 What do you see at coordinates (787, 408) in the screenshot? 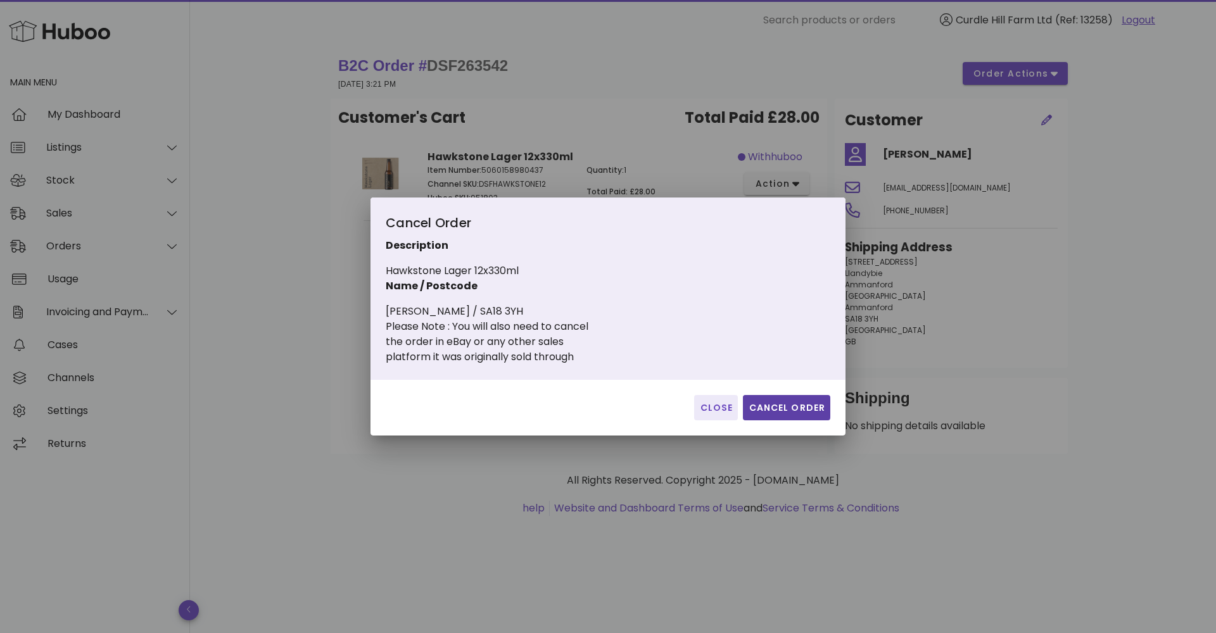
I see `span: Cancel Order` at bounding box center [787, 408].